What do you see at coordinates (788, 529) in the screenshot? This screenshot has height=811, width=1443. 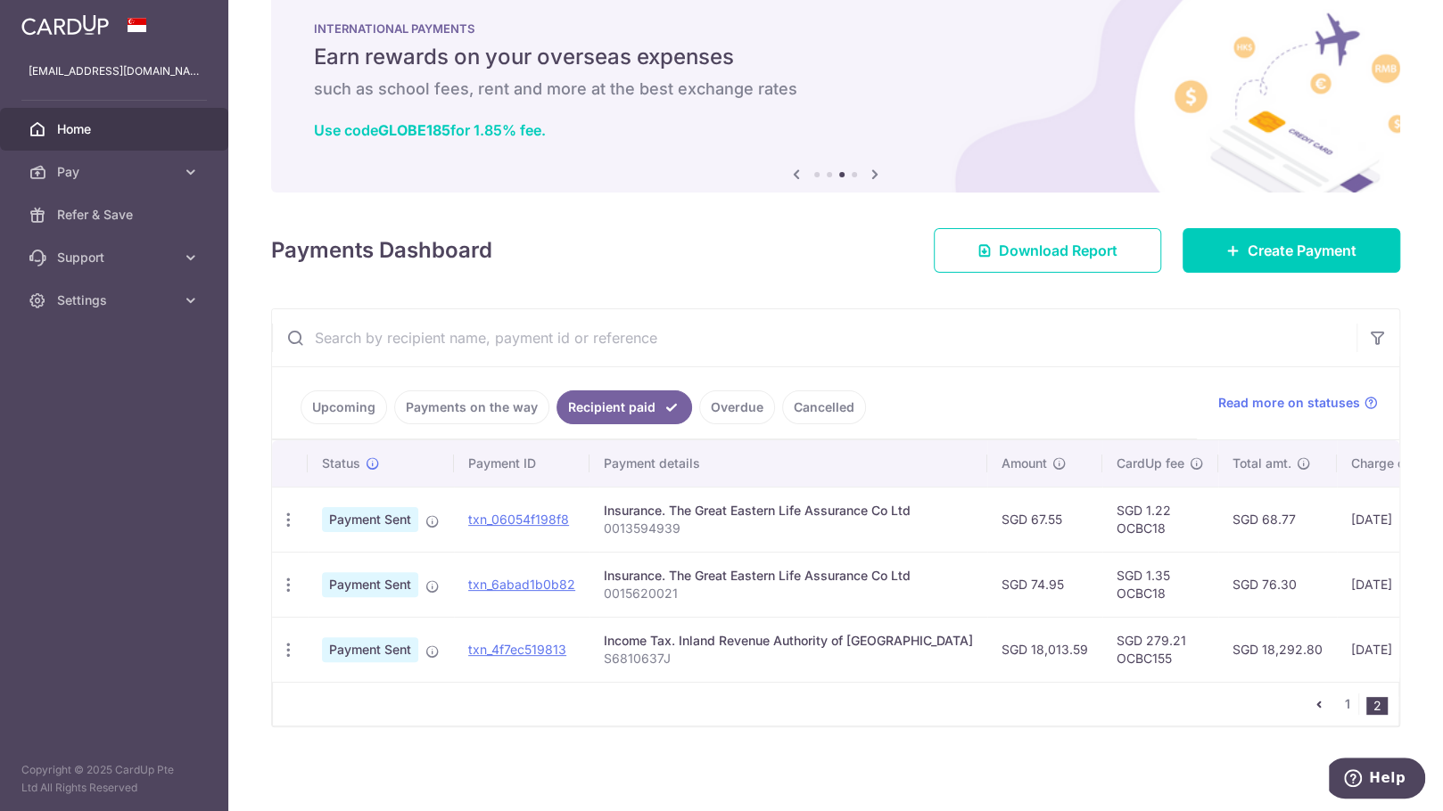 I see `p: 0013594939` at bounding box center [788, 529].